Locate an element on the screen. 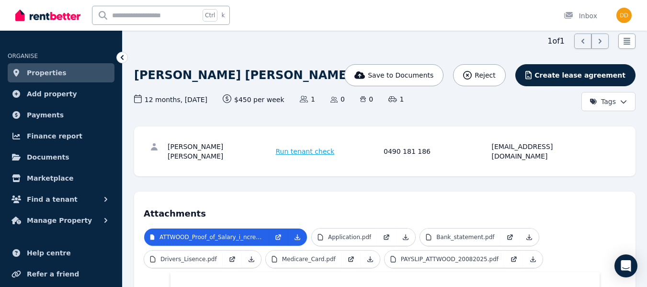 The height and width of the screenshot is (287, 647). span: Save to Documents is located at coordinates (400, 75).